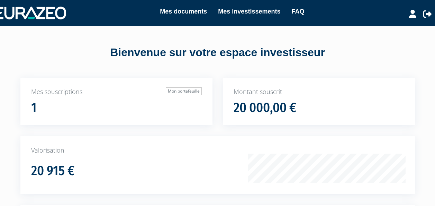  Describe the element at coordinates (184, 91) in the screenshot. I see `a: Mon portefeuille` at that location.